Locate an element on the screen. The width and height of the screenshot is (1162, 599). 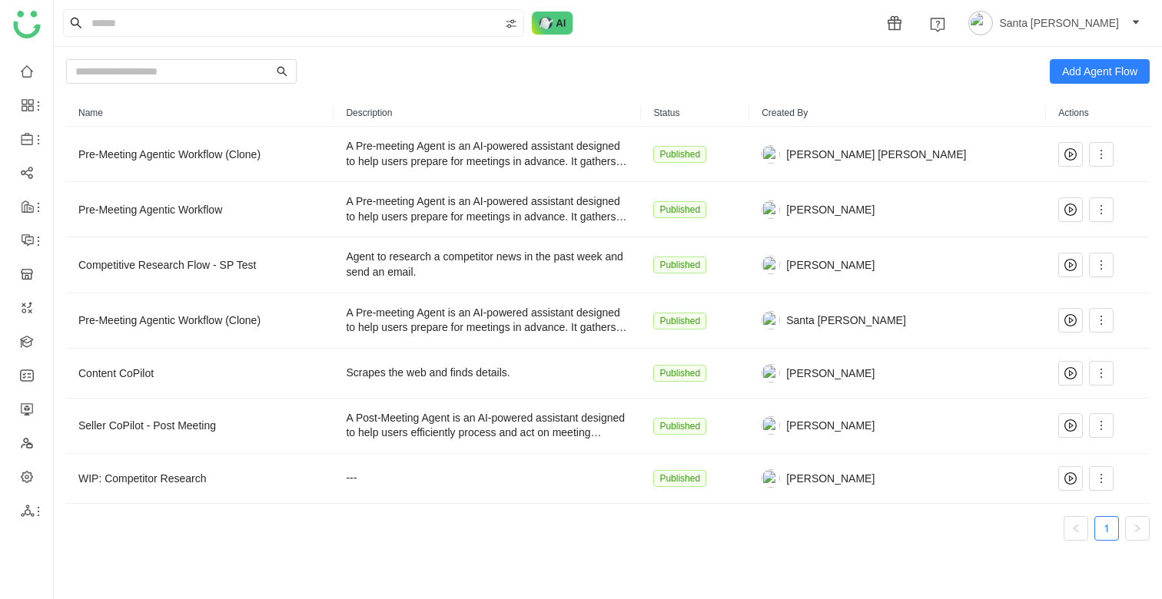
th: Status is located at coordinates (695, 113).